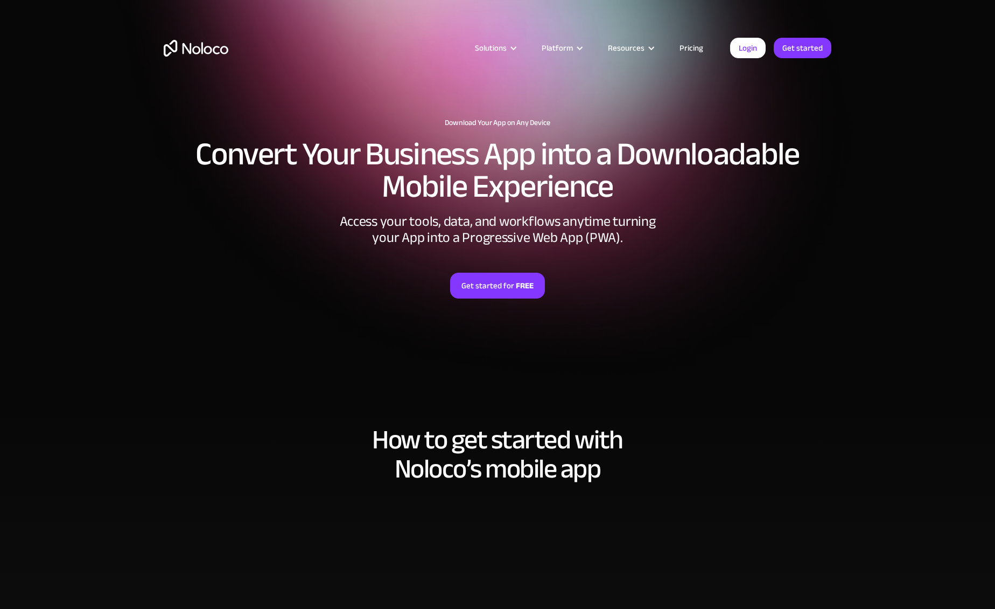 The width and height of the screenshot is (995, 609). What do you see at coordinates (498, 285) in the screenshot?
I see `a: Get started forFREE` at bounding box center [498, 285].